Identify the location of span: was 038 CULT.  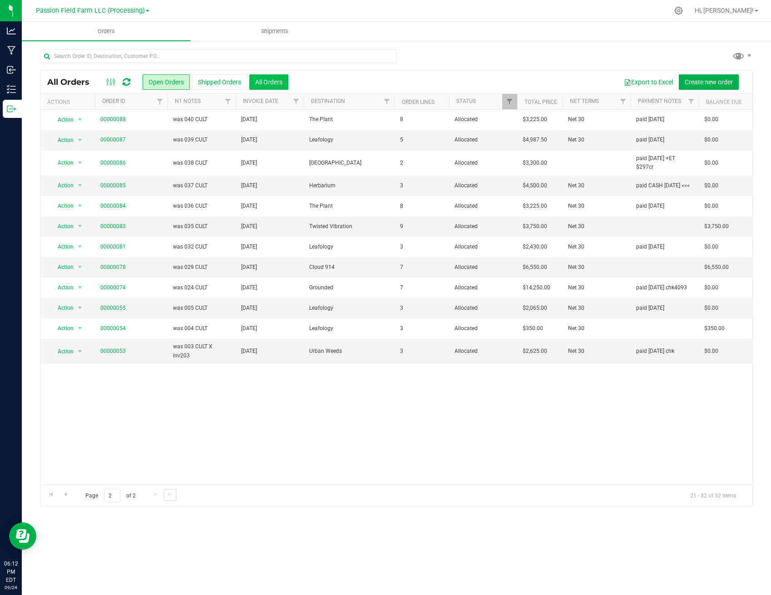
(190, 163).